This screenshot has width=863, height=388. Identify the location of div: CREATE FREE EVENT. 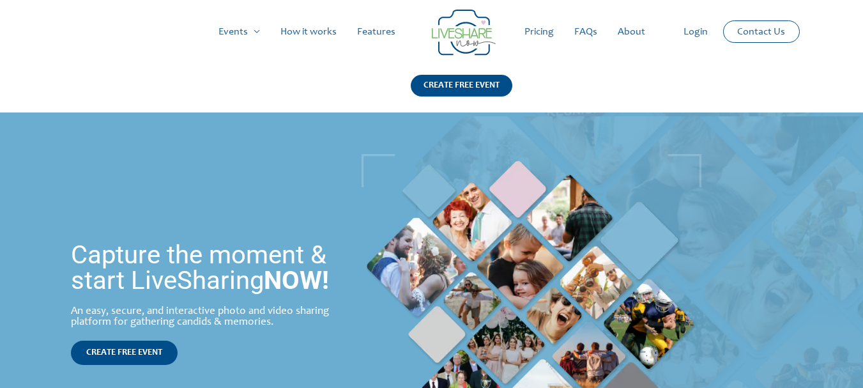
(461, 86).